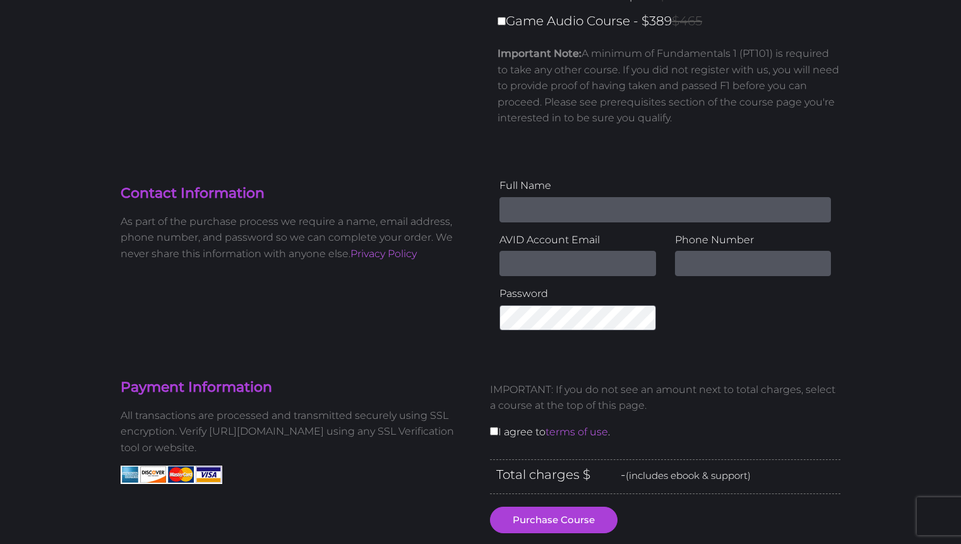  Describe the element at coordinates (754, 240) in the screenshot. I see `label: Phone Number` at that location.